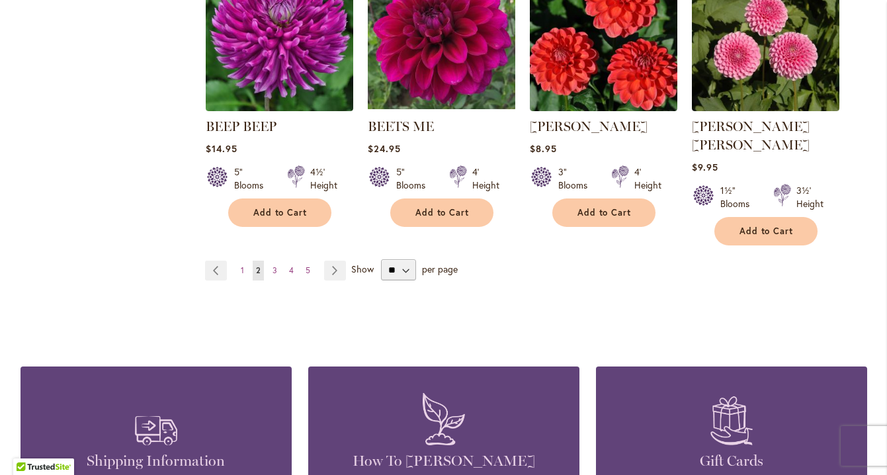 The width and height of the screenshot is (887, 475). Describe the element at coordinates (308, 270) in the screenshot. I see `span: 5` at that location.